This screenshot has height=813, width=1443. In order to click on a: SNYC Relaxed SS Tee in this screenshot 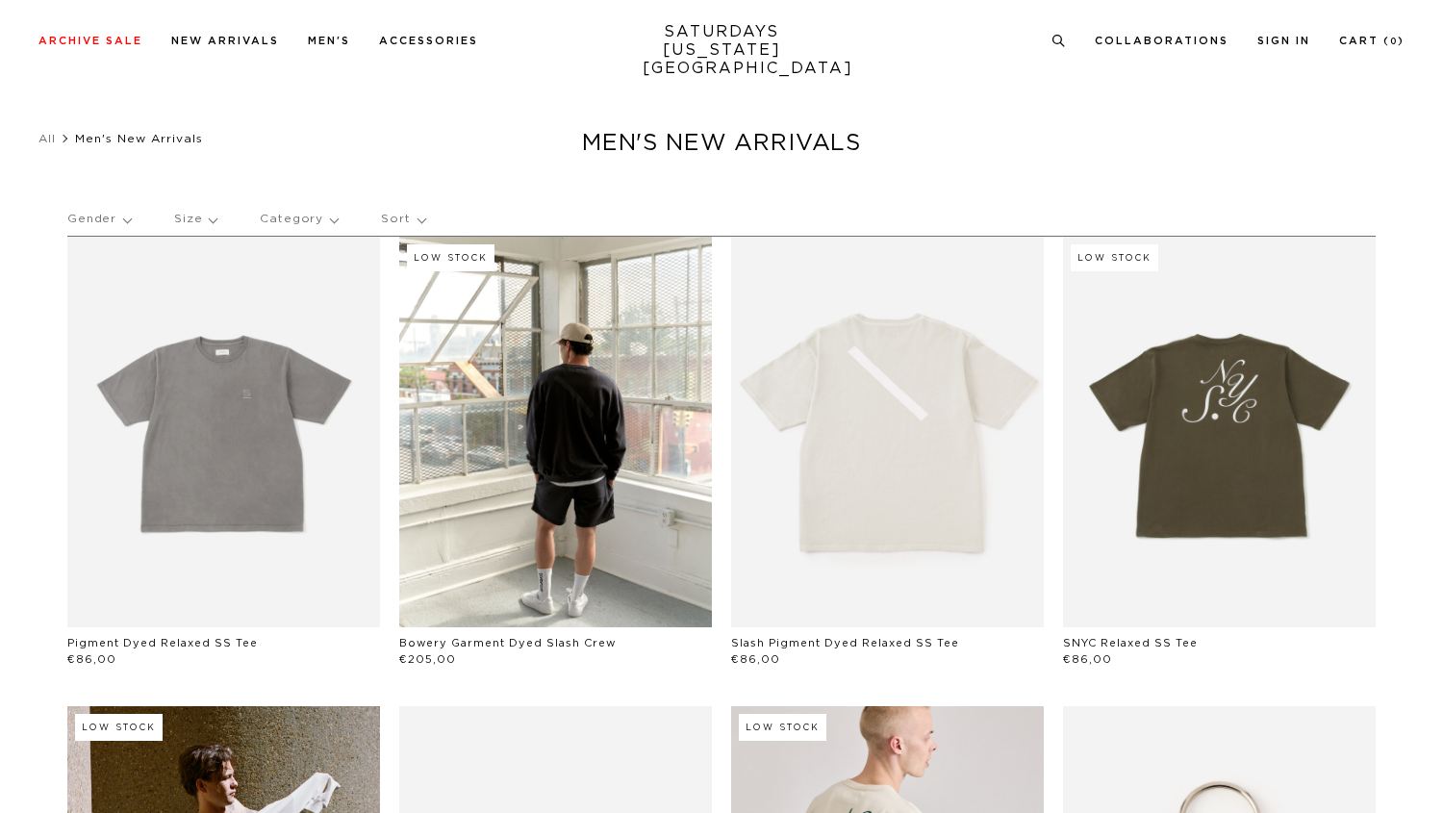, I will do `click(1130, 643)`.